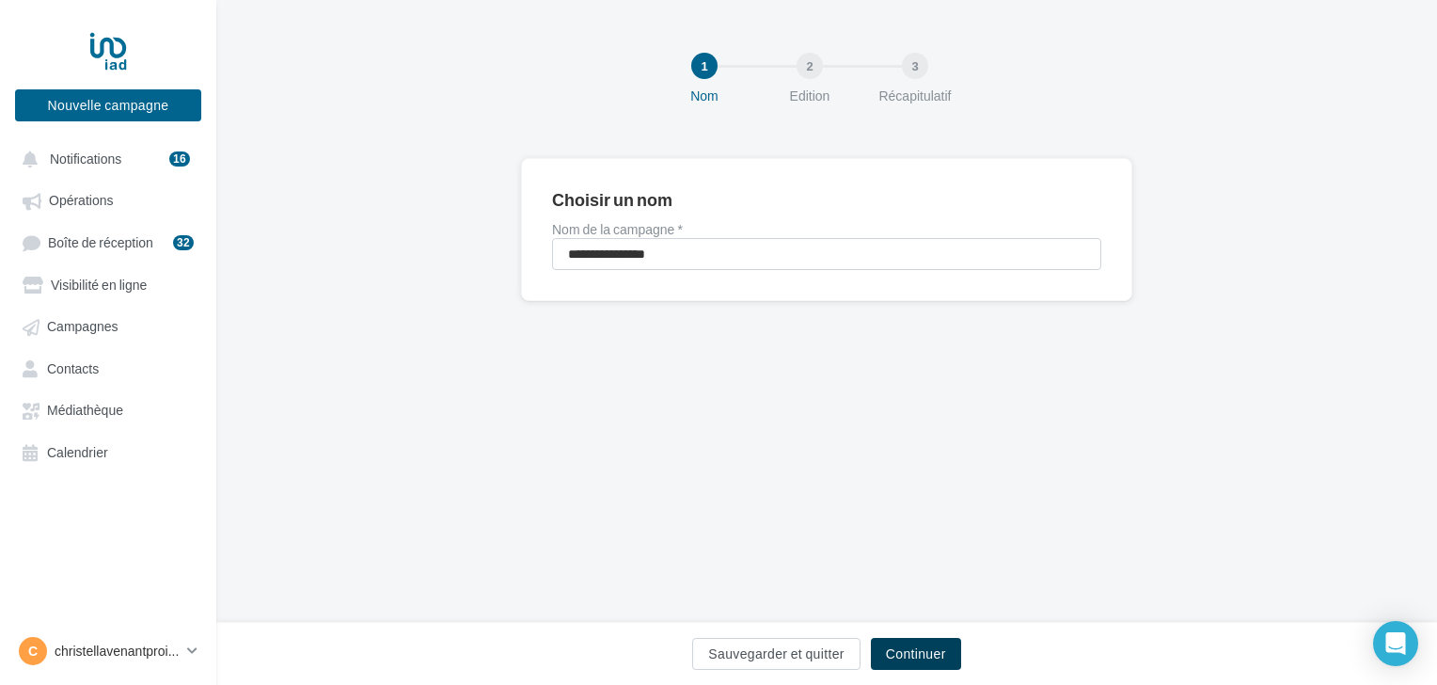 The image size is (1437, 685). Describe the element at coordinates (83, 326) in the screenshot. I see `span: Campagnes` at that location.